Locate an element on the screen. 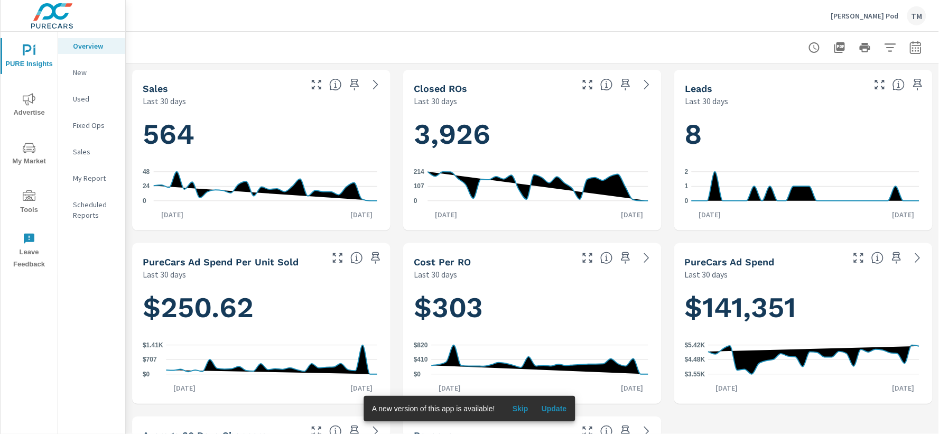 The image size is (939, 434). h5: PureCars Ad Spend is located at coordinates (730, 262).